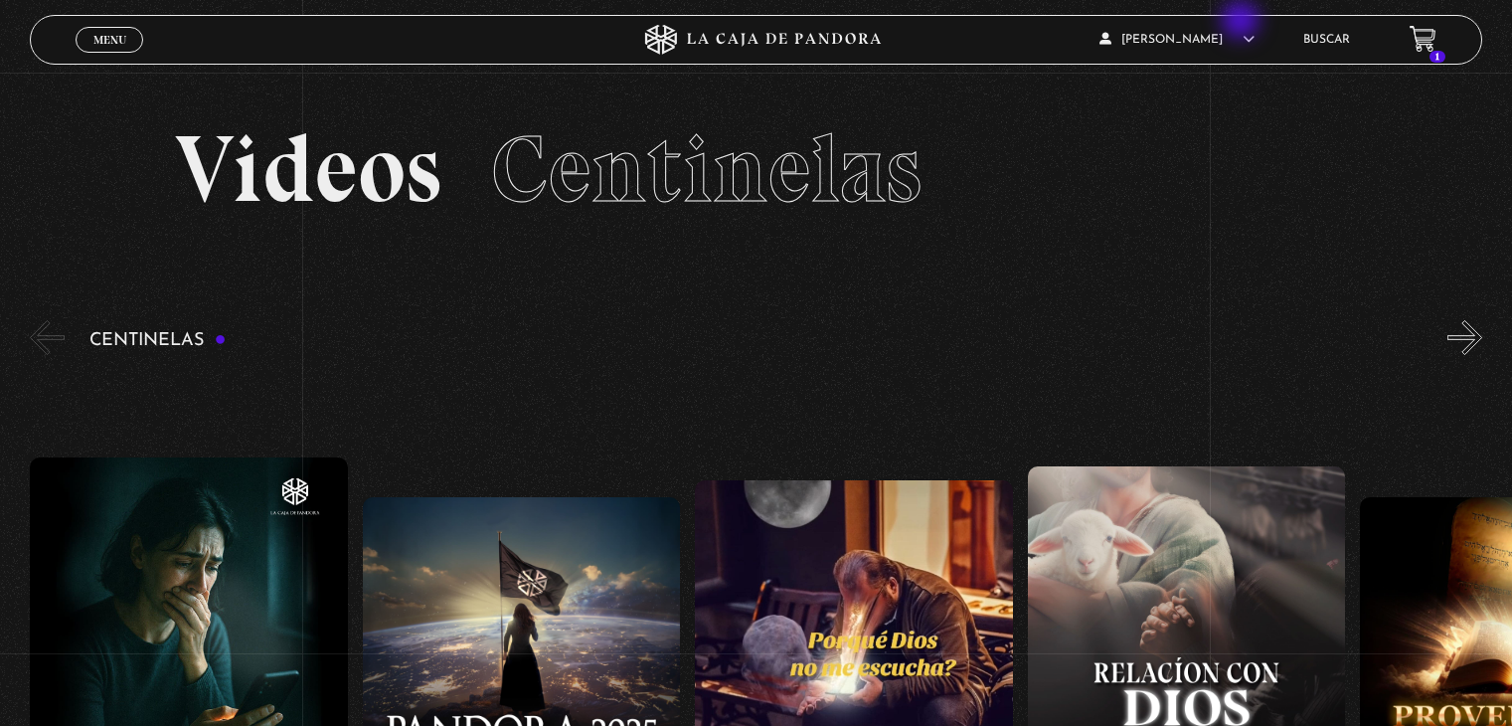  What do you see at coordinates (157, 340) in the screenshot?
I see `h3: Centinelas` at bounding box center [157, 340].